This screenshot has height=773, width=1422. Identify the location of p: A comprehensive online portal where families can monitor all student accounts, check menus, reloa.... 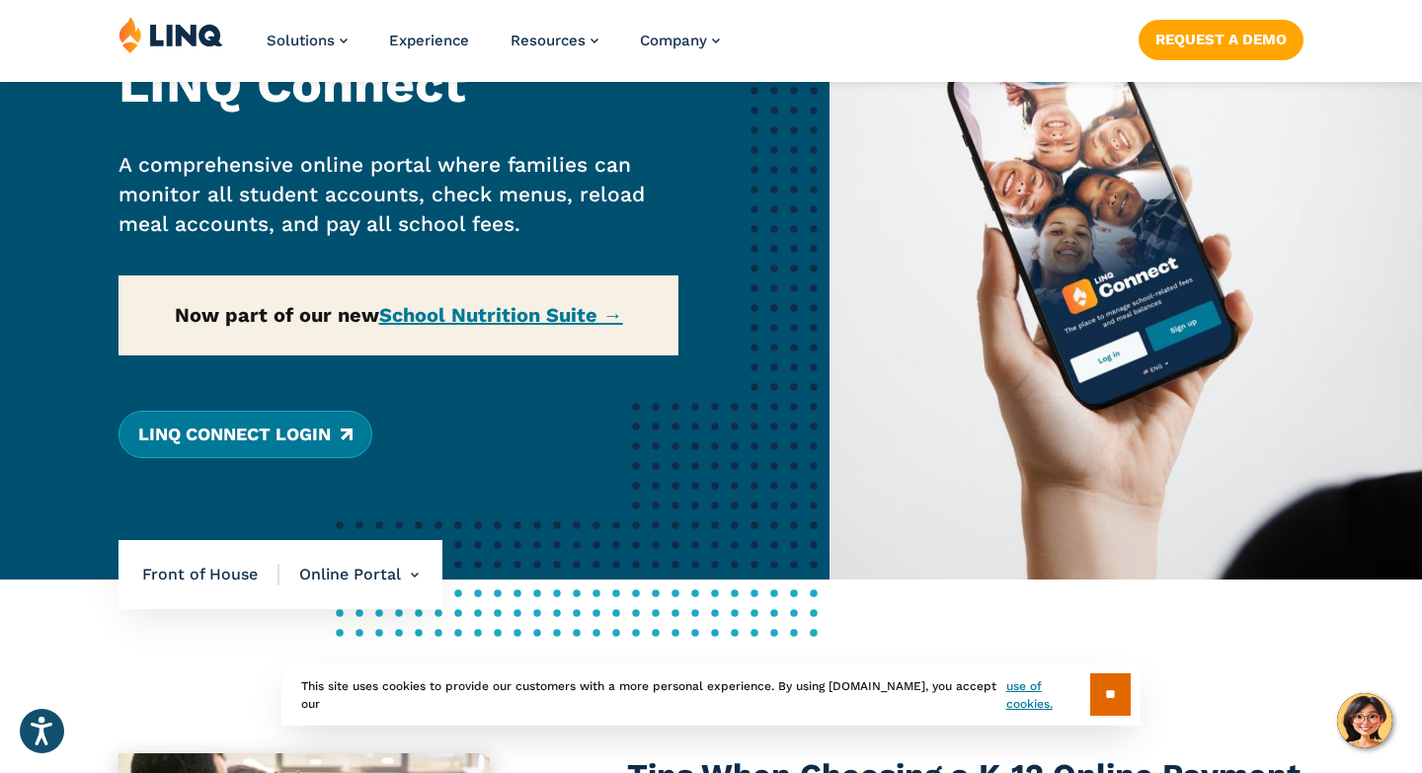
(398, 195).